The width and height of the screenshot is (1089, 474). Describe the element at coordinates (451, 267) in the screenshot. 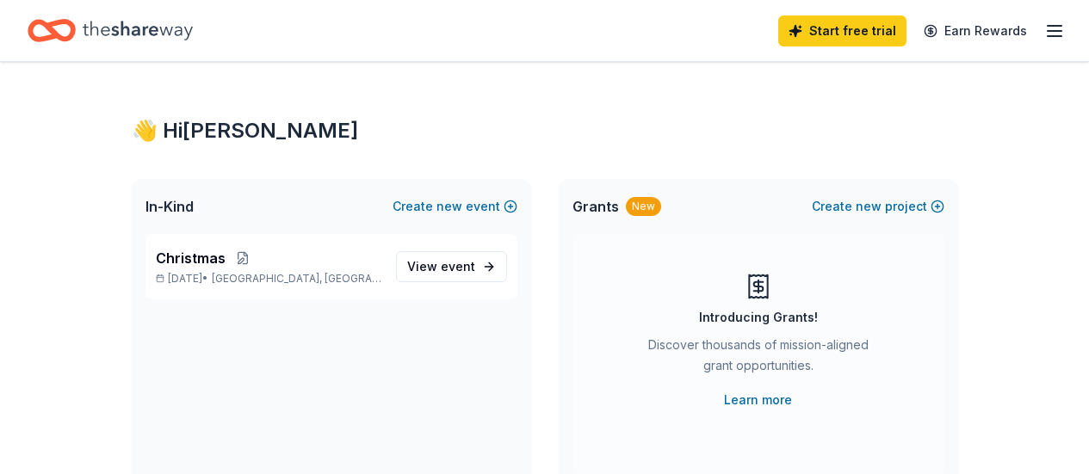

I see `a: View event` at that location.